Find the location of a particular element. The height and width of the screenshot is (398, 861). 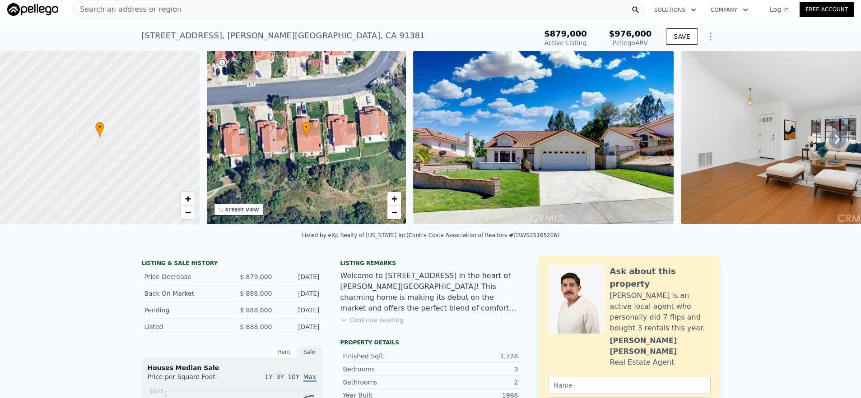

span: 3Y is located at coordinates (280, 377).